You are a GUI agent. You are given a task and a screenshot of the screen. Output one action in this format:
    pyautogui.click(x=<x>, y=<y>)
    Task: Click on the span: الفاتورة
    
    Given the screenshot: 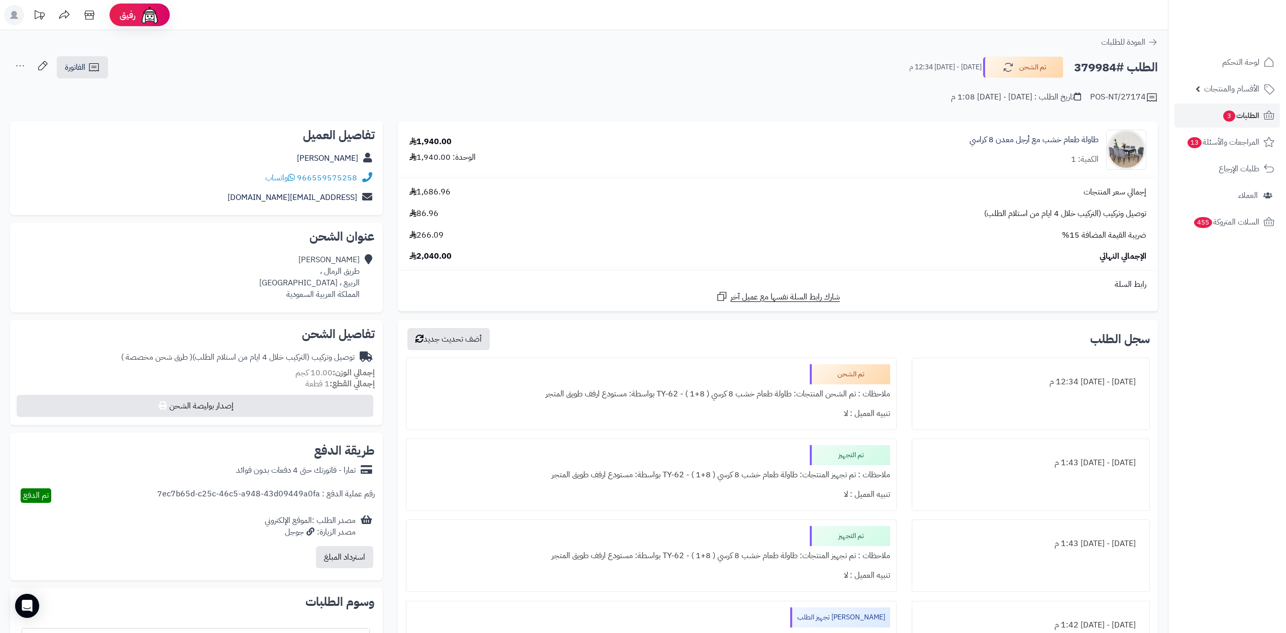 What is the action you would take?
    pyautogui.click(x=75, y=67)
    